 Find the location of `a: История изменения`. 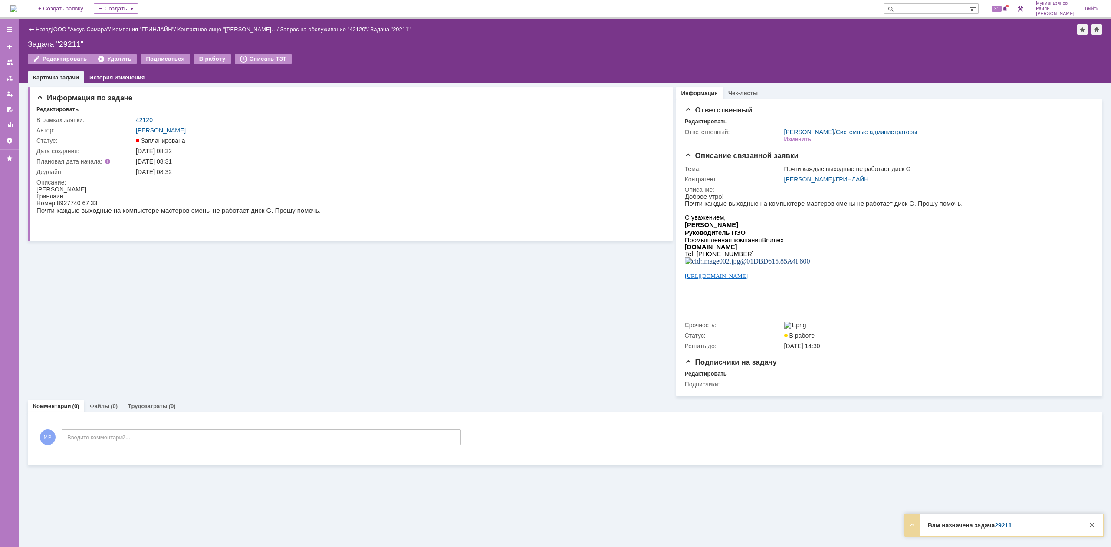

a: История изменения is located at coordinates (117, 77).